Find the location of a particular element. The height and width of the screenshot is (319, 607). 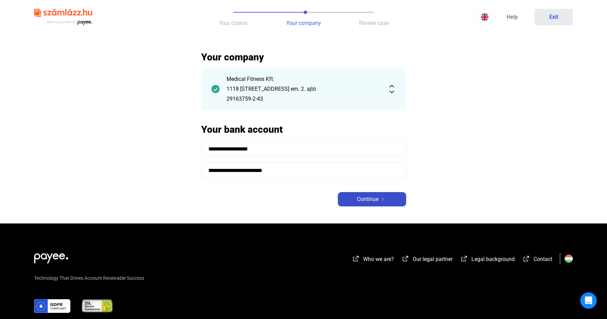

img: arrow-right-white is located at coordinates (383, 199).